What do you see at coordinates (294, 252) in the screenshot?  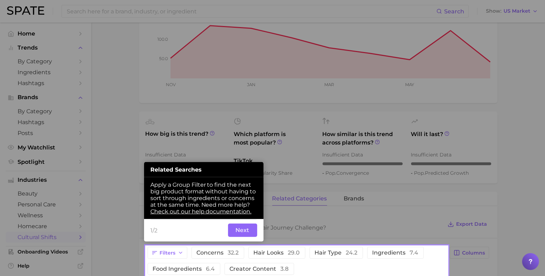 I see `span: 29.0` at bounding box center [294, 252].